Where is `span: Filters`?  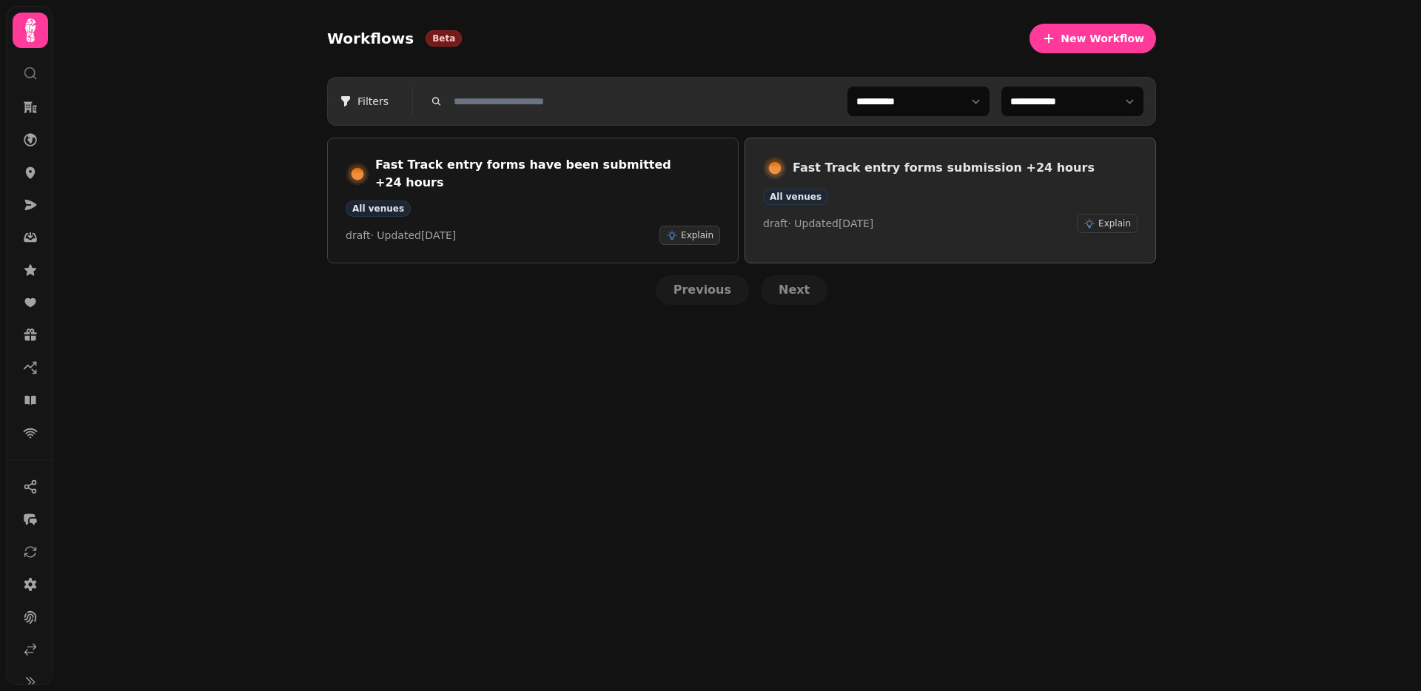
span: Filters is located at coordinates (370, 101).